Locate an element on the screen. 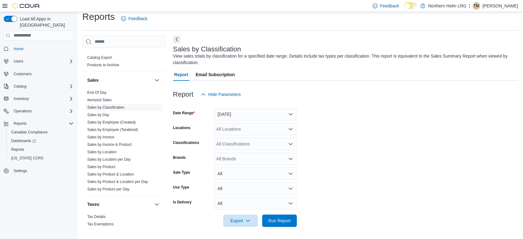 Image resolution: width=523 pixels, height=239 pixels. span: End Of Day is located at coordinates (97, 93).